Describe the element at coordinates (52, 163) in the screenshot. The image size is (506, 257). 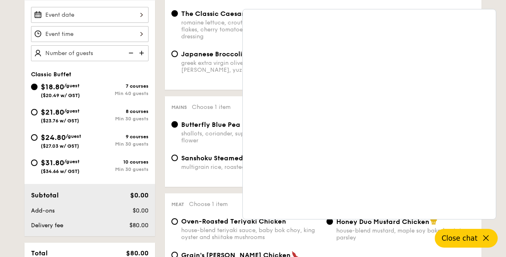
I see `span: $31.80` at that location.